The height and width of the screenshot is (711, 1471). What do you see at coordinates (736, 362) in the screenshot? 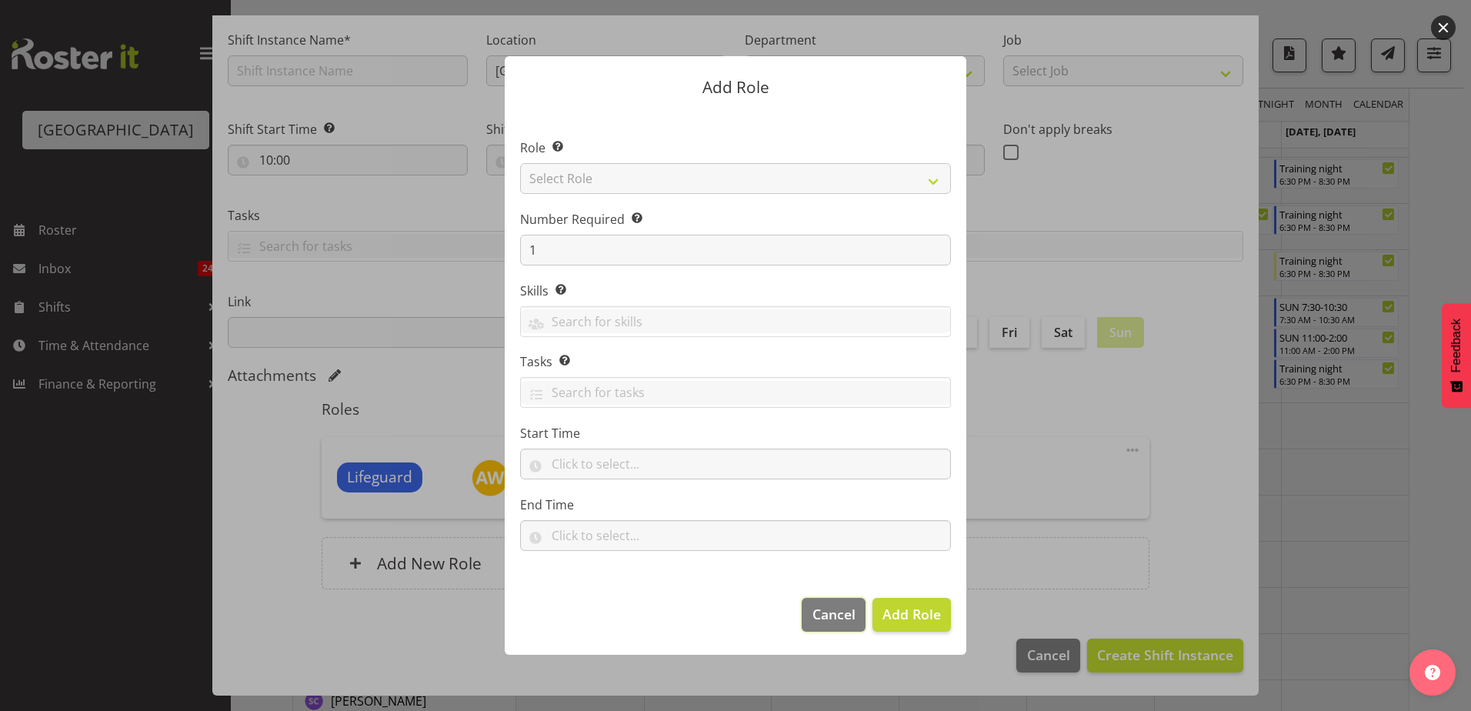
I see `label: Tasks` at bounding box center [736, 362].